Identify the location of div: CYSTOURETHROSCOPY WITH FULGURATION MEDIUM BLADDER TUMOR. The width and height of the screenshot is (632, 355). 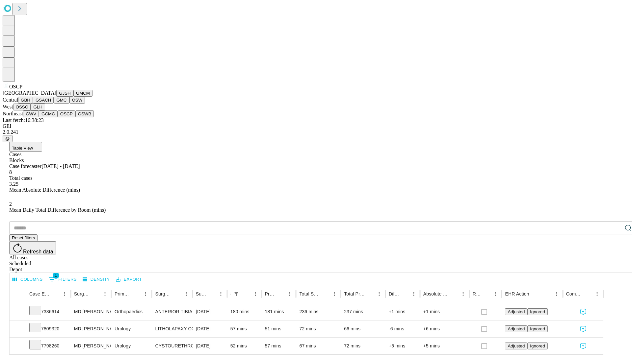
(172, 346).